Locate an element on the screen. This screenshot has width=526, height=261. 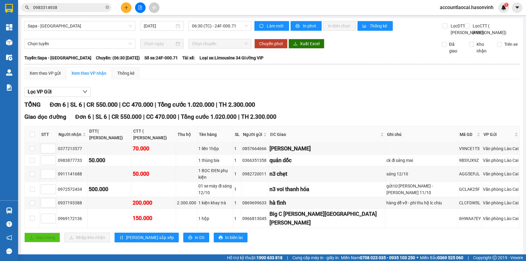
span: Giao dọc đường is located at coordinates (45, 117).